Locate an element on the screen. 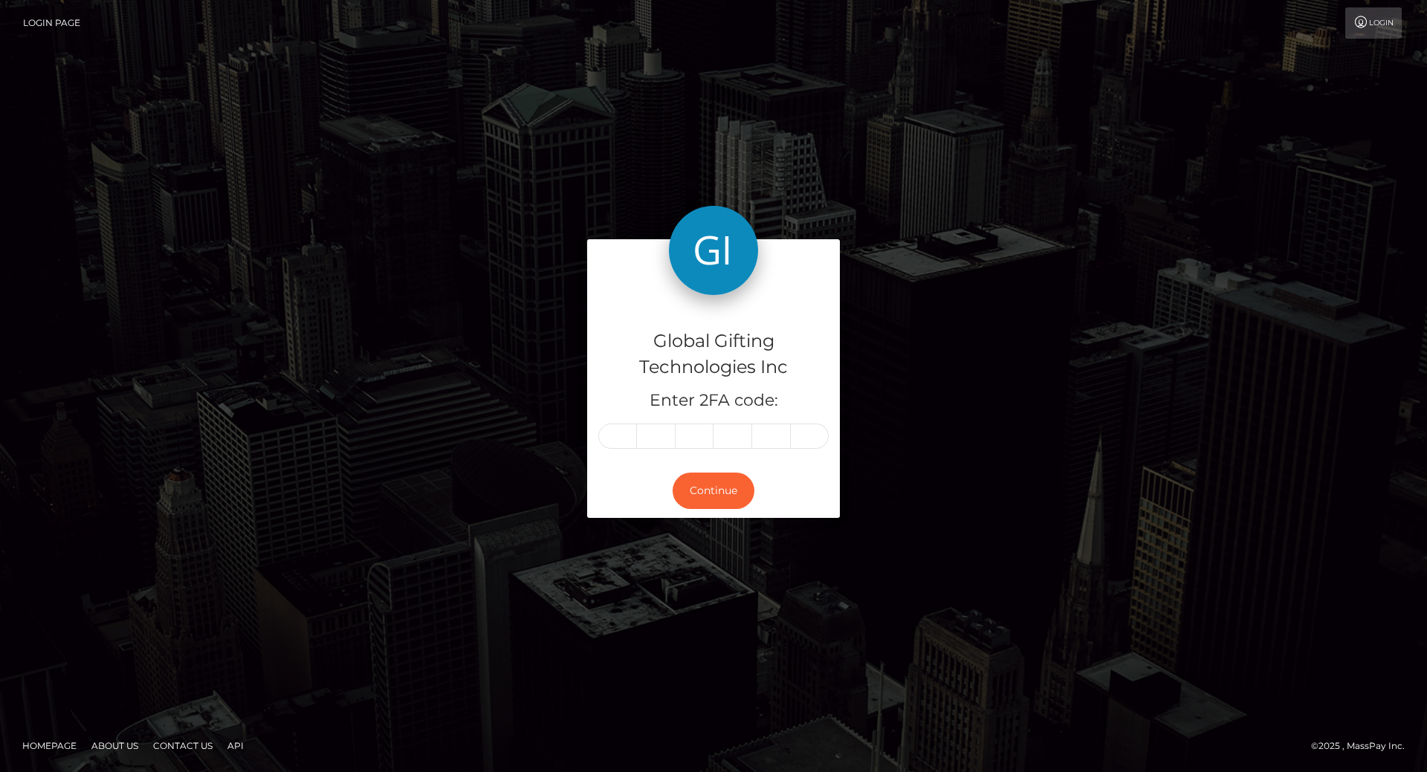 The width and height of the screenshot is (1427, 772). a: Login Page is located at coordinates (51, 23).